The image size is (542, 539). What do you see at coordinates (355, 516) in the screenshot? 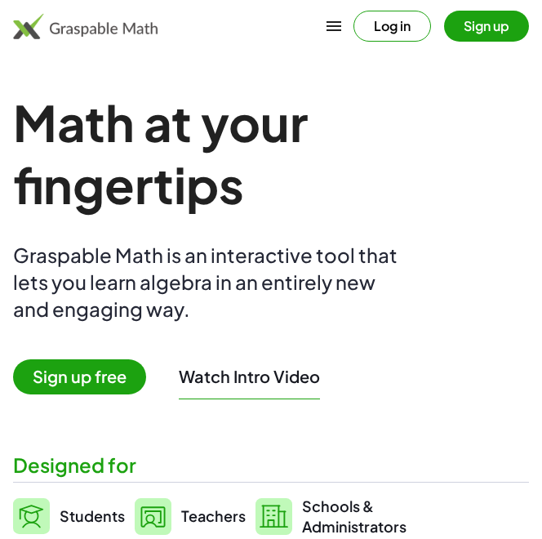
I see `span: Schools & Administrators` at bounding box center [355, 516].